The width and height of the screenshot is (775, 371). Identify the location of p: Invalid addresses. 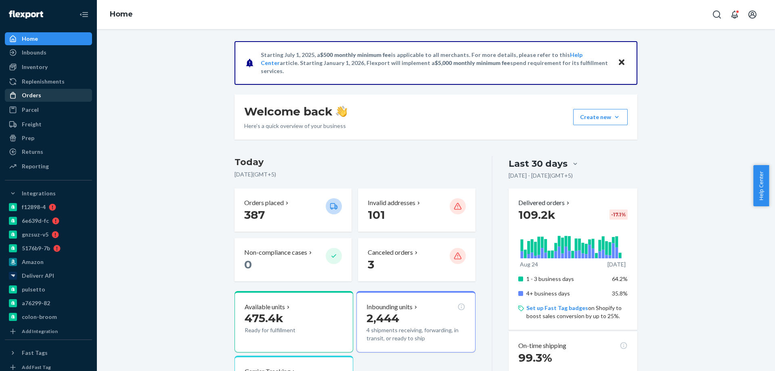
(392, 203).